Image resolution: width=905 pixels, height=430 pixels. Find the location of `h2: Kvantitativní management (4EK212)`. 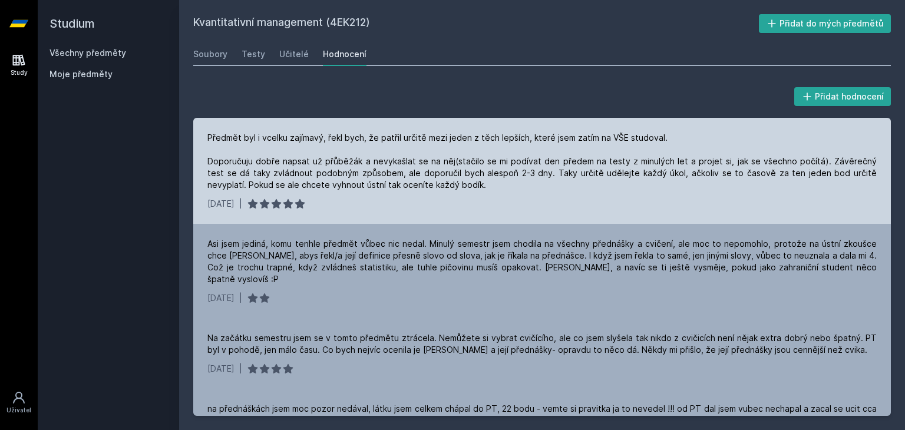

h2: Kvantitativní management (4EK212) is located at coordinates (476, 24).